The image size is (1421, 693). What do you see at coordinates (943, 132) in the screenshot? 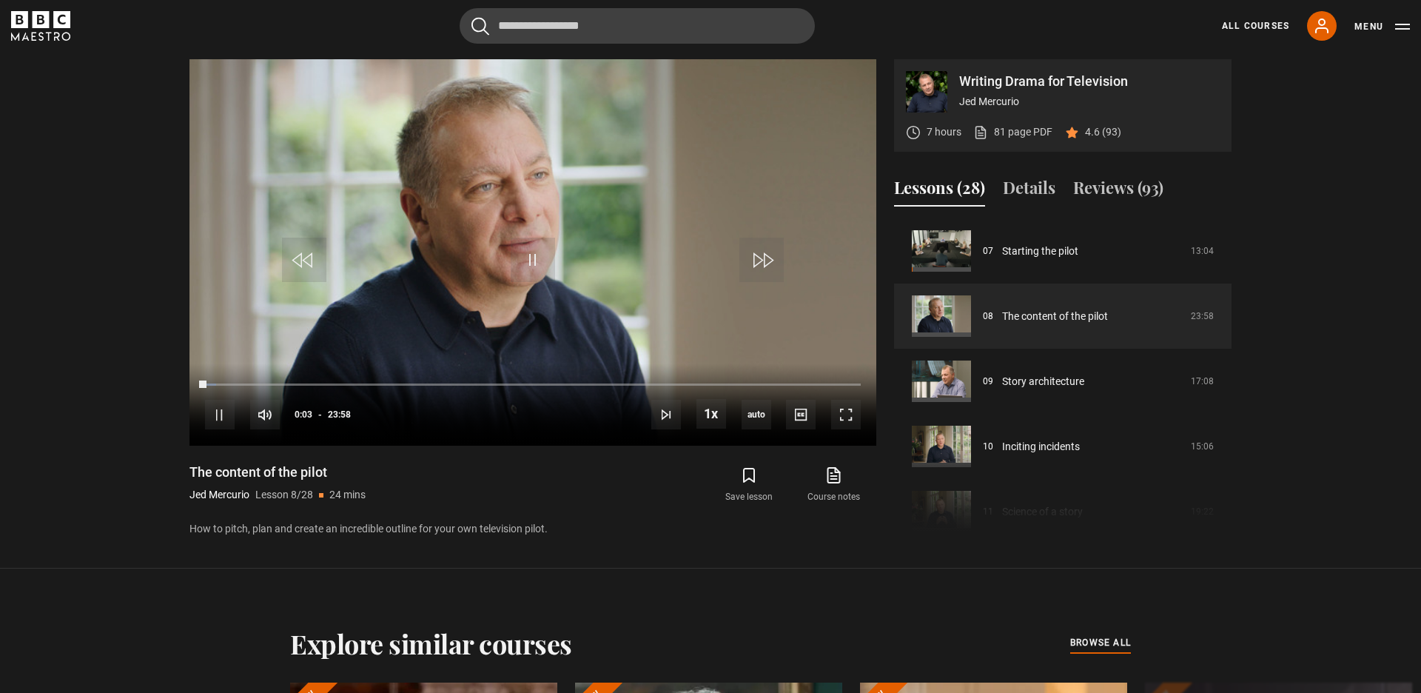
I see `p: 7 hours` at bounding box center [943, 132].